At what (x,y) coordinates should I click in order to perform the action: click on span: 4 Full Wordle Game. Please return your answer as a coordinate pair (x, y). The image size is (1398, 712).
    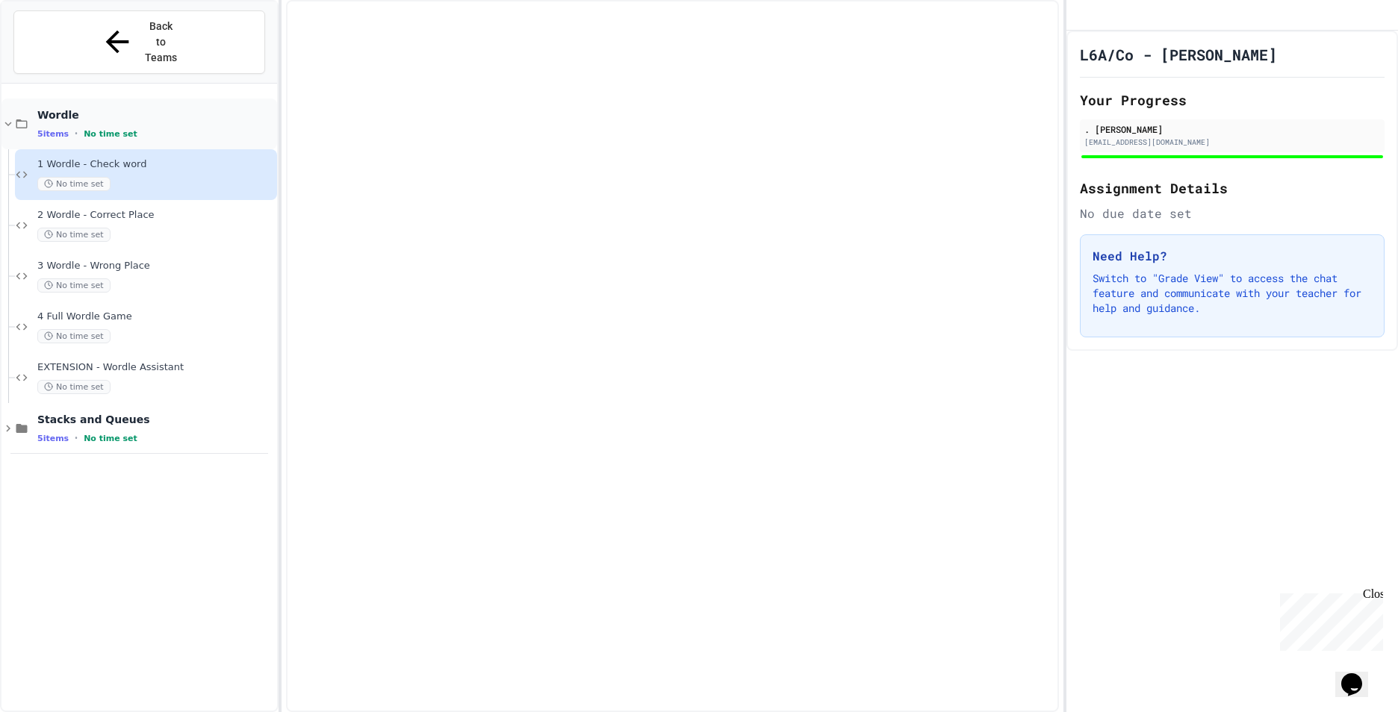
    Looking at the image, I should click on (155, 317).